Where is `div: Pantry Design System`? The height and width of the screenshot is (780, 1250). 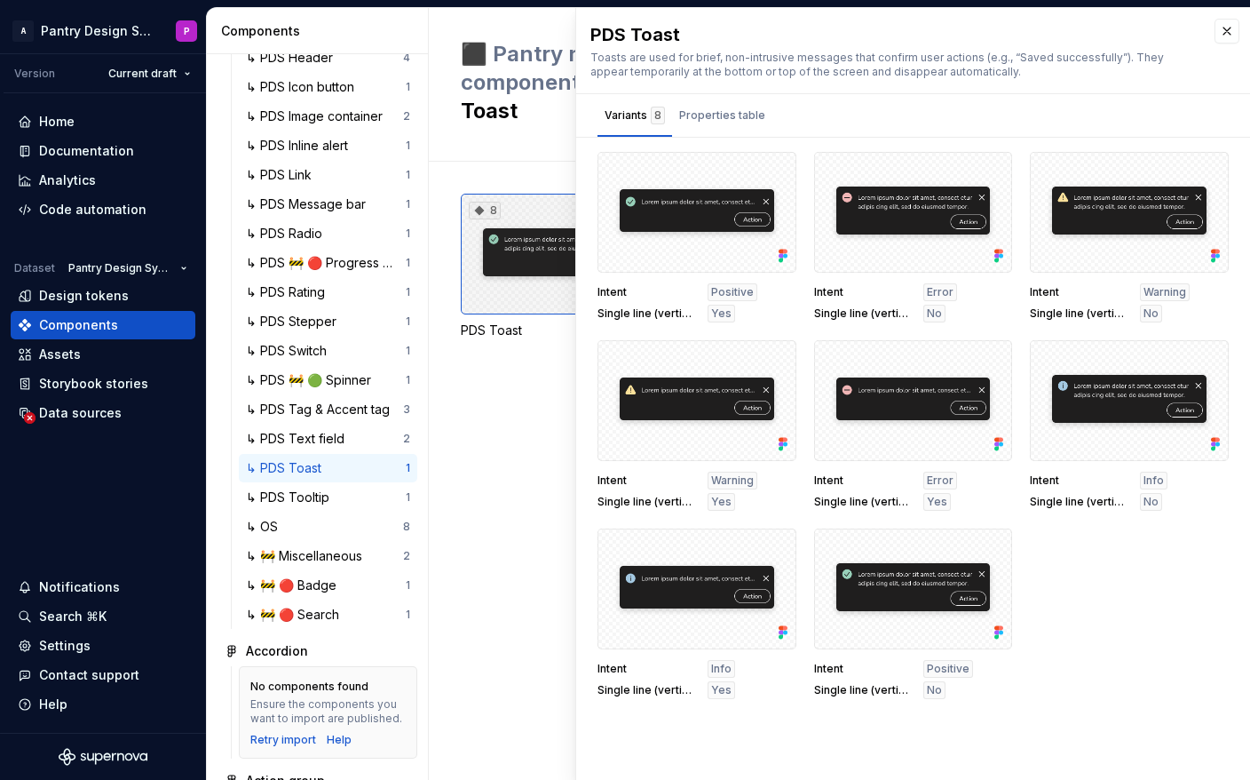
div: Pantry Design System is located at coordinates (98, 31).